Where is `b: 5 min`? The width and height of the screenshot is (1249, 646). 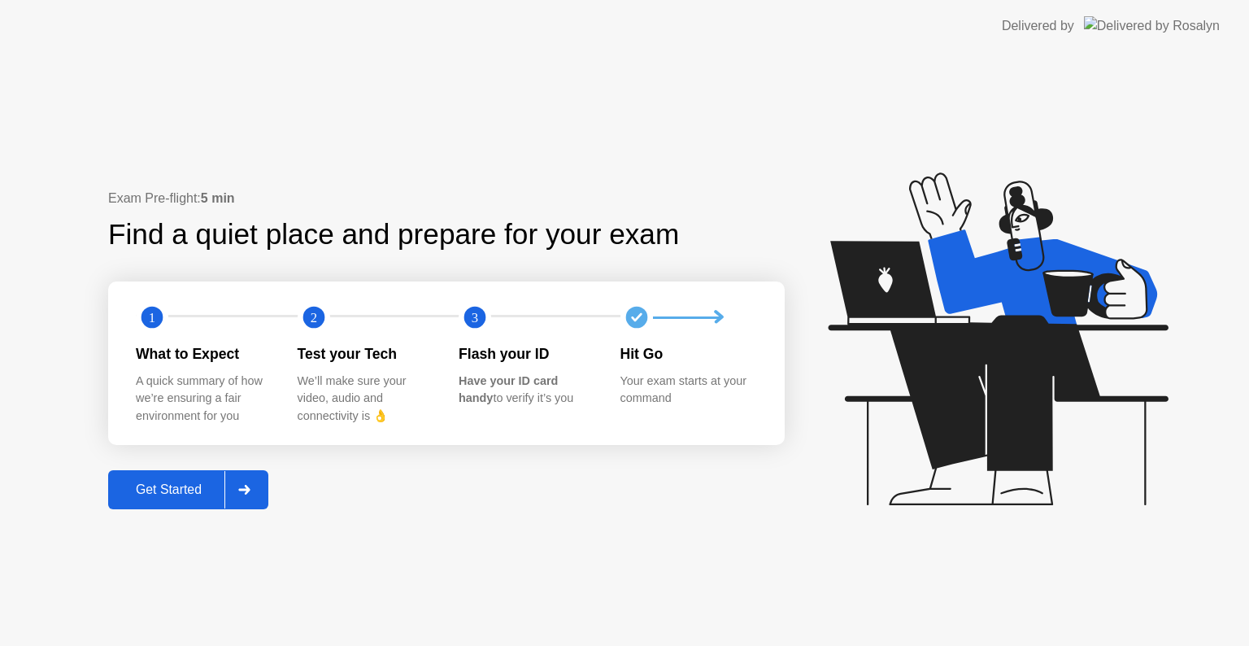
b: 5 min is located at coordinates (218, 198).